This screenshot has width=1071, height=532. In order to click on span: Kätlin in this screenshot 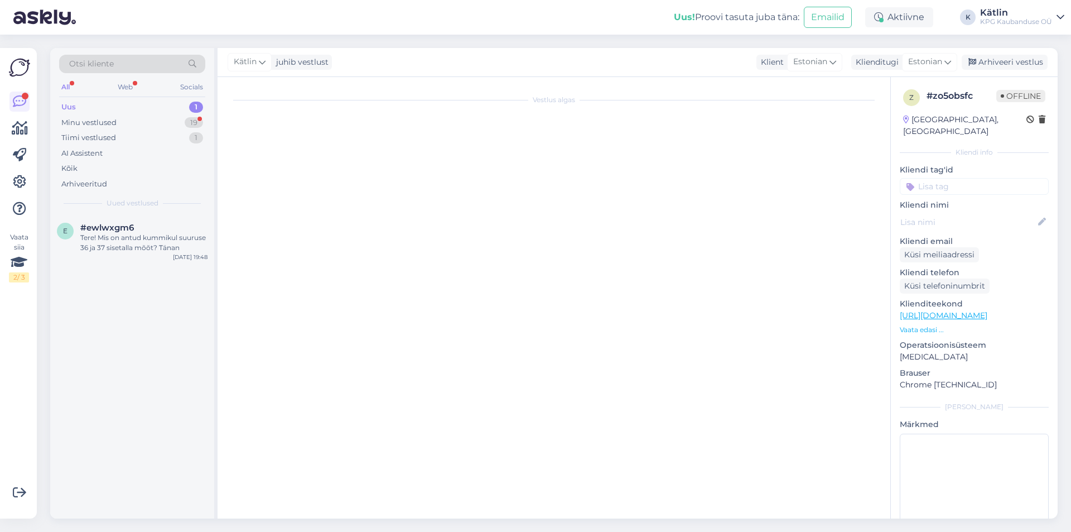, I will do `click(245, 62)`.